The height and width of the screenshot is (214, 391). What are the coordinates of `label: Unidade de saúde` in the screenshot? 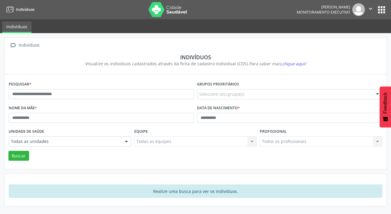 It's located at (26, 131).